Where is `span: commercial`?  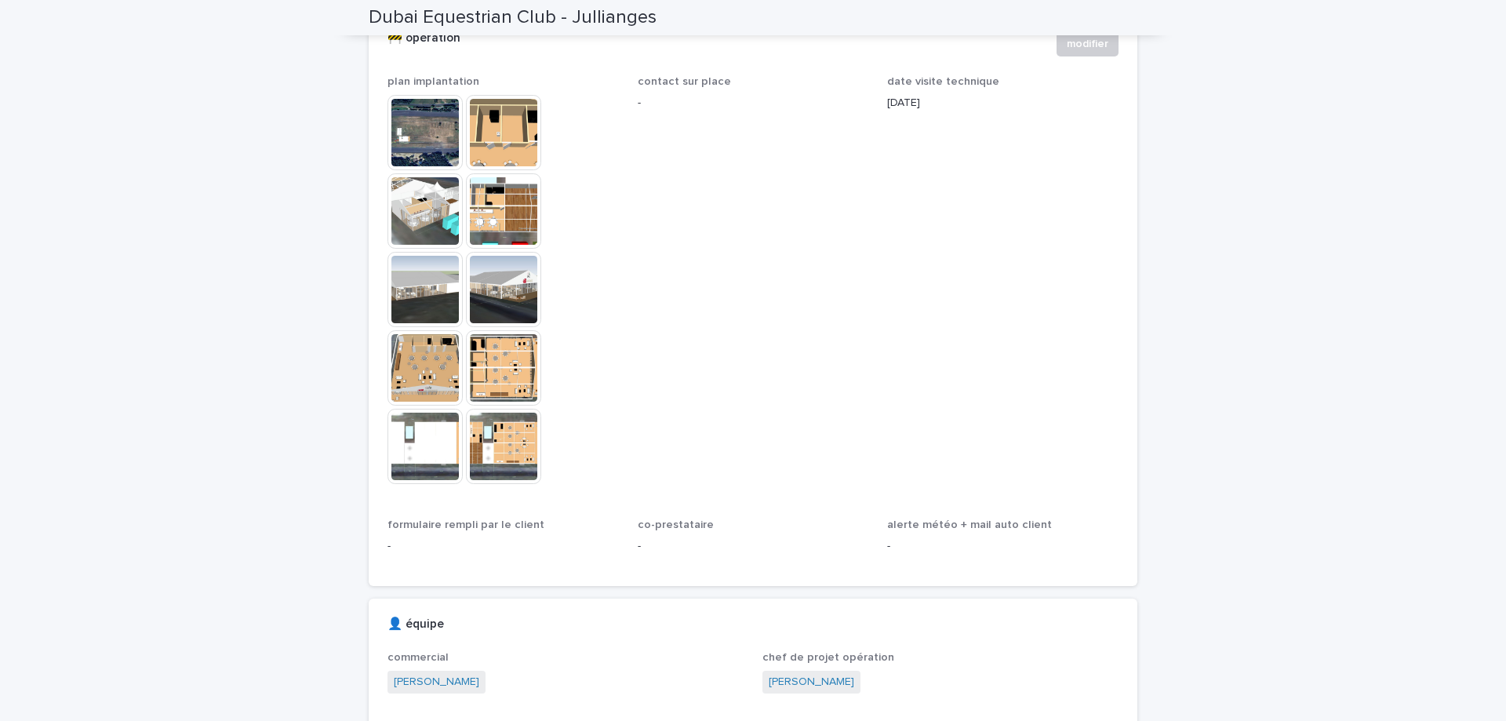
span: commercial is located at coordinates (418, 657).